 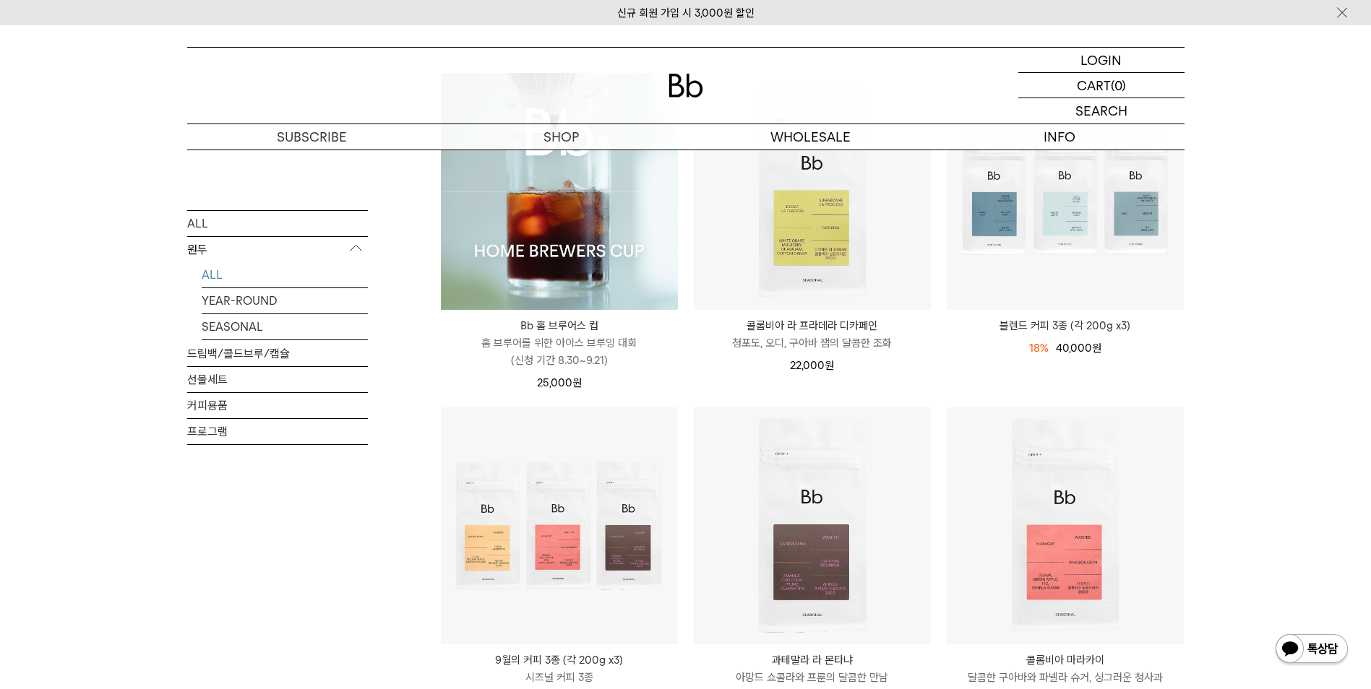 What do you see at coordinates (1078, 348) in the screenshot?
I see `span: 40,000` at bounding box center [1078, 348].